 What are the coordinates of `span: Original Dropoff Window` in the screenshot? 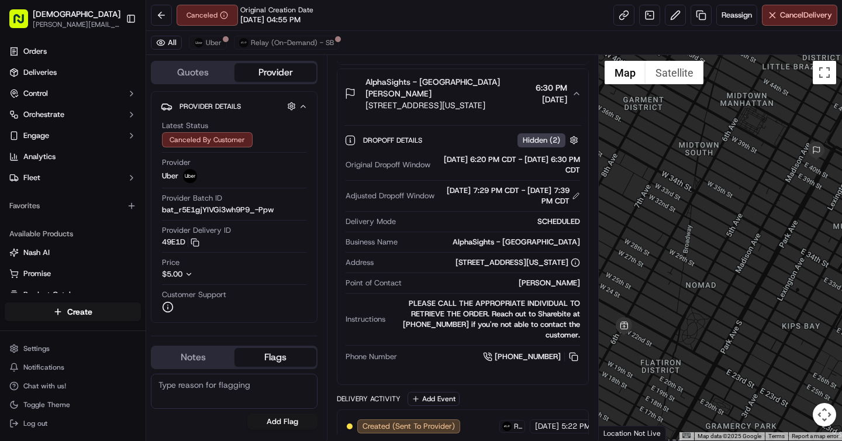 It's located at (388, 165).